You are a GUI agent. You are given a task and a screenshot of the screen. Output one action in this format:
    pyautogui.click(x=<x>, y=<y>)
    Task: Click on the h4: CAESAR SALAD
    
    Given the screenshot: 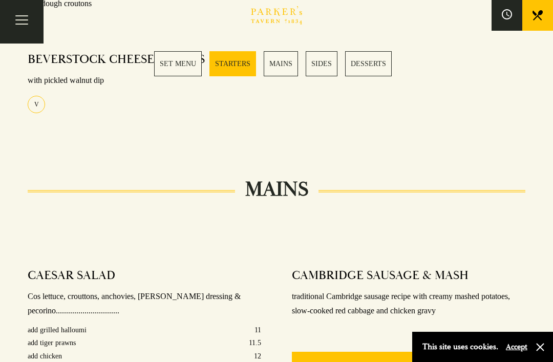 What is the action you would take?
    pyautogui.click(x=71, y=276)
    